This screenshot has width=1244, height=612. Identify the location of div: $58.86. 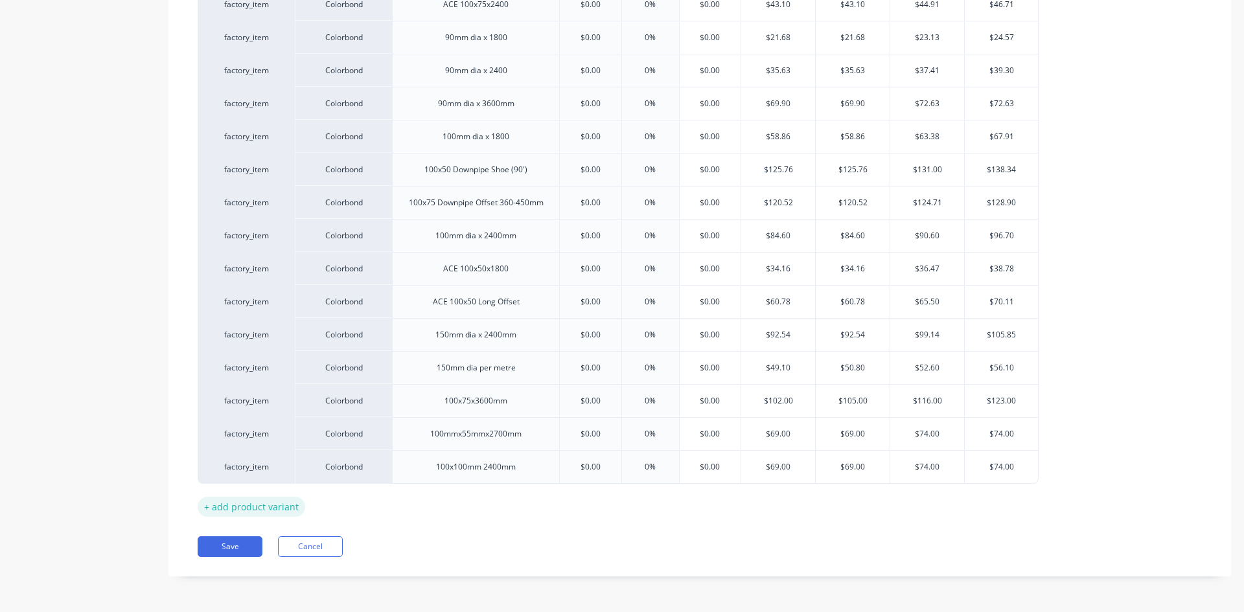
(778, 137).